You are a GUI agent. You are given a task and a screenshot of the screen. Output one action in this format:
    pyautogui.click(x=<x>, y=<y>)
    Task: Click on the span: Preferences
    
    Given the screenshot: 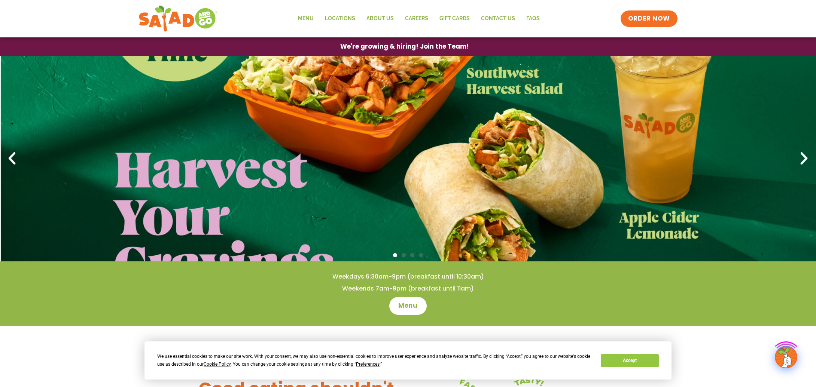 What is the action you would take?
    pyautogui.click(x=368, y=365)
    